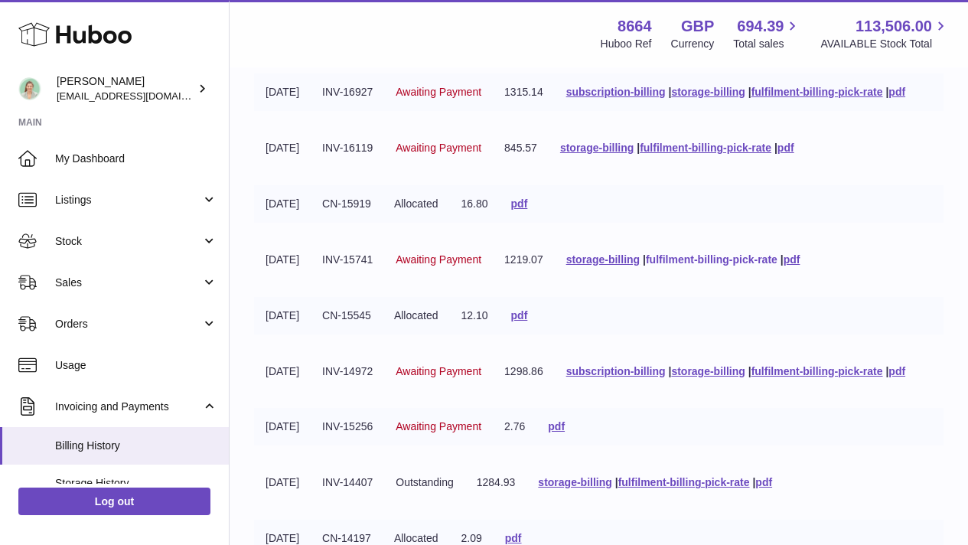 The width and height of the screenshot is (968, 545). What do you see at coordinates (347, 482) in the screenshot?
I see `td: INV-14407` at bounding box center [347, 482].